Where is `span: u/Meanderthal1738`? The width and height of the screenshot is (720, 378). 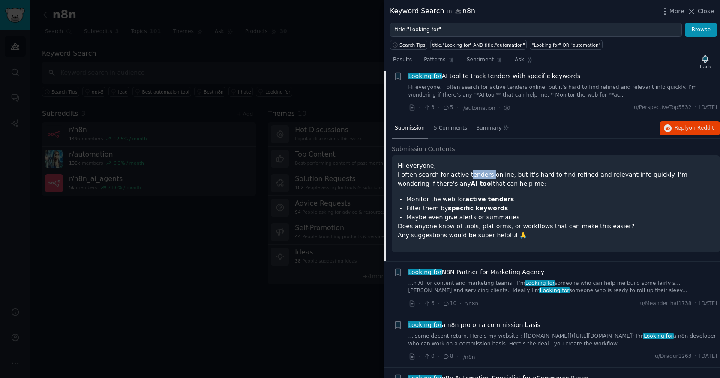
span: u/Meanderthal1738 is located at coordinates (666, 304).